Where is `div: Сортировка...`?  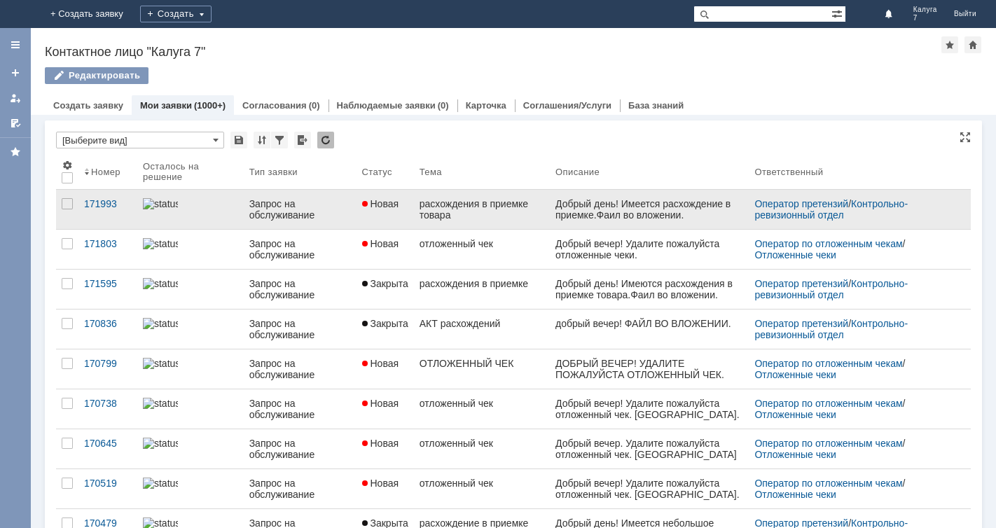
div: Сортировка... is located at coordinates (262, 140).